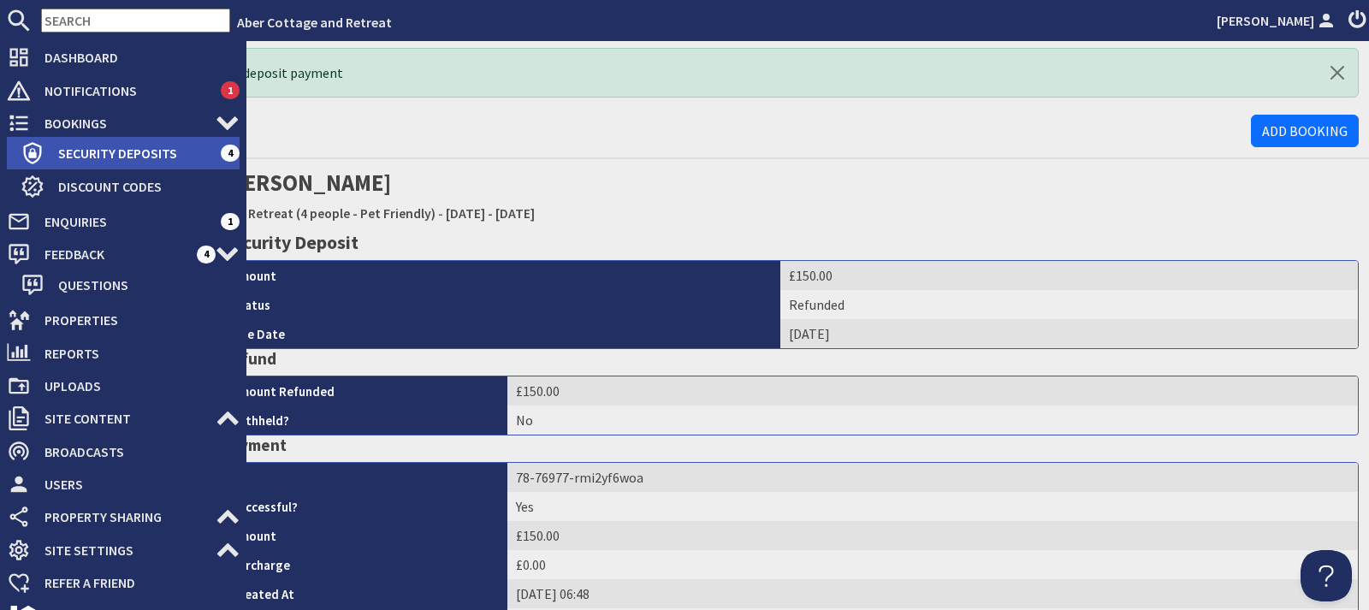 The width and height of the screenshot is (1369, 610). I want to click on th: Withheld?, so click(365, 420).